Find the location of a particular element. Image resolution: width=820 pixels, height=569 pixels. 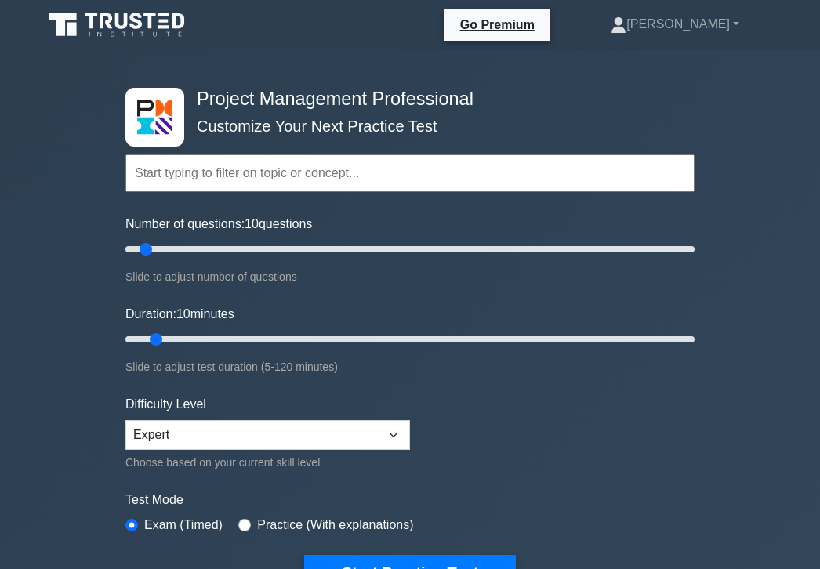

h4: Project Management Professional is located at coordinates (404, 99).